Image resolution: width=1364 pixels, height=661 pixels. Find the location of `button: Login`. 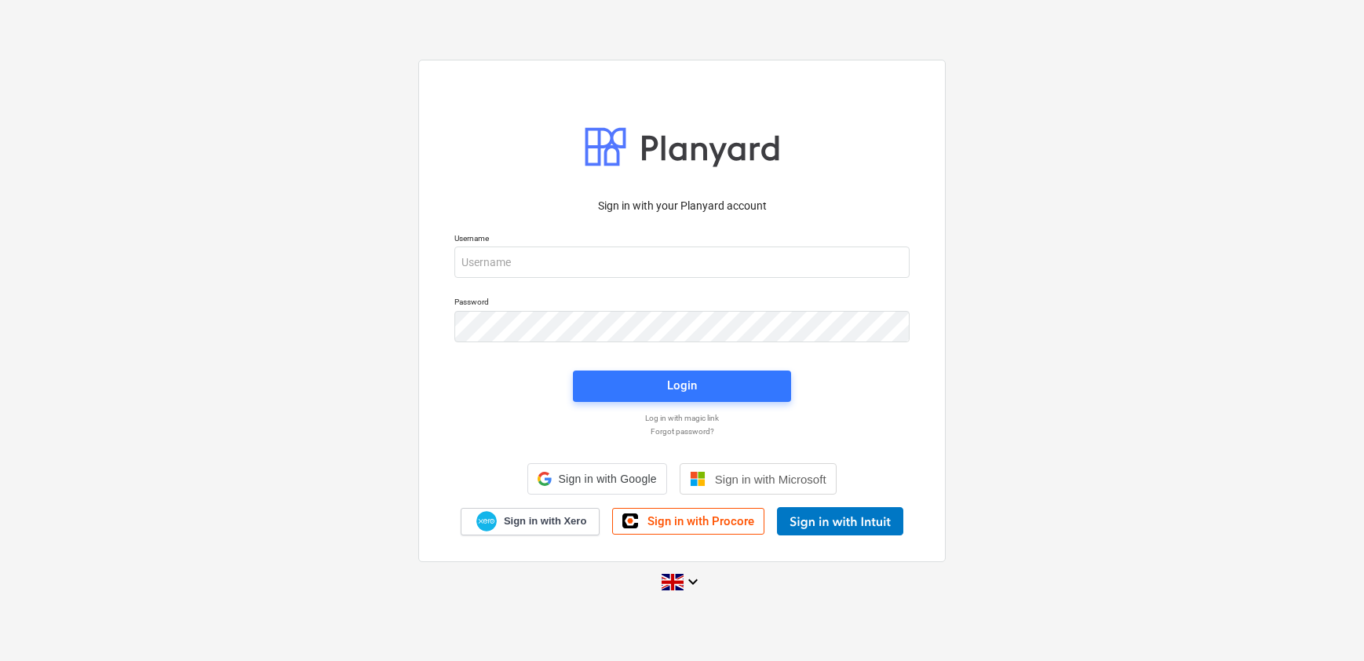

button: Login is located at coordinates (682, 386).